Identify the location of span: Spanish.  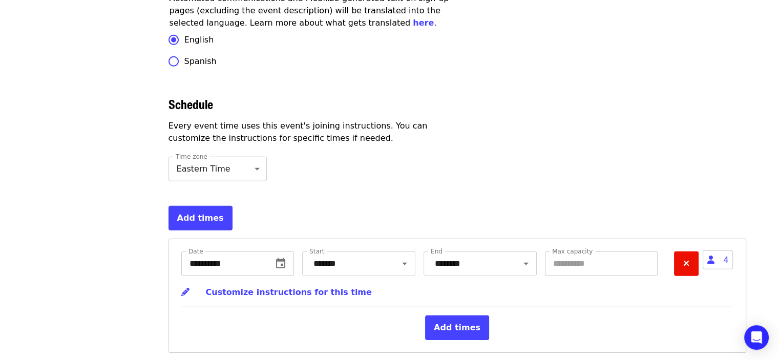
(200, 61).